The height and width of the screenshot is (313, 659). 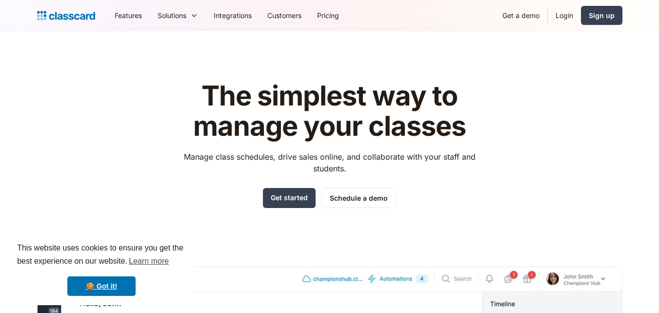 I want to click on a: Integrations, so click(x=233, y=15).